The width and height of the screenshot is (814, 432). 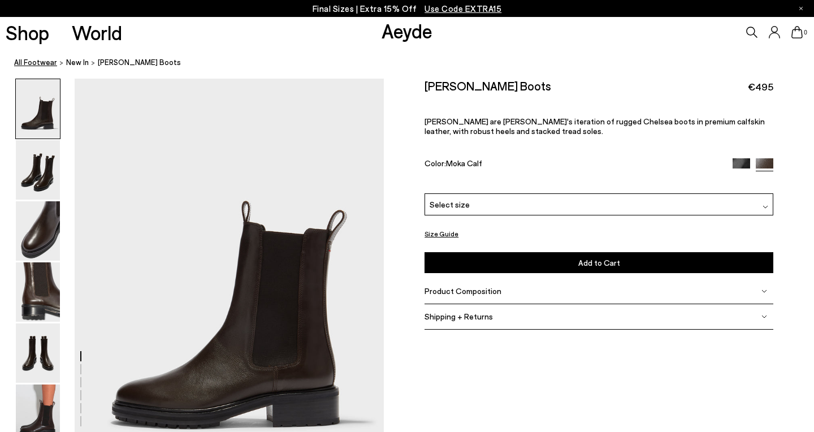 What do you see at coordinates (38, 170) in the screenshot?
I see `img: Jack Chelsea Boots - Image 2` at bounding box center [38, 170].